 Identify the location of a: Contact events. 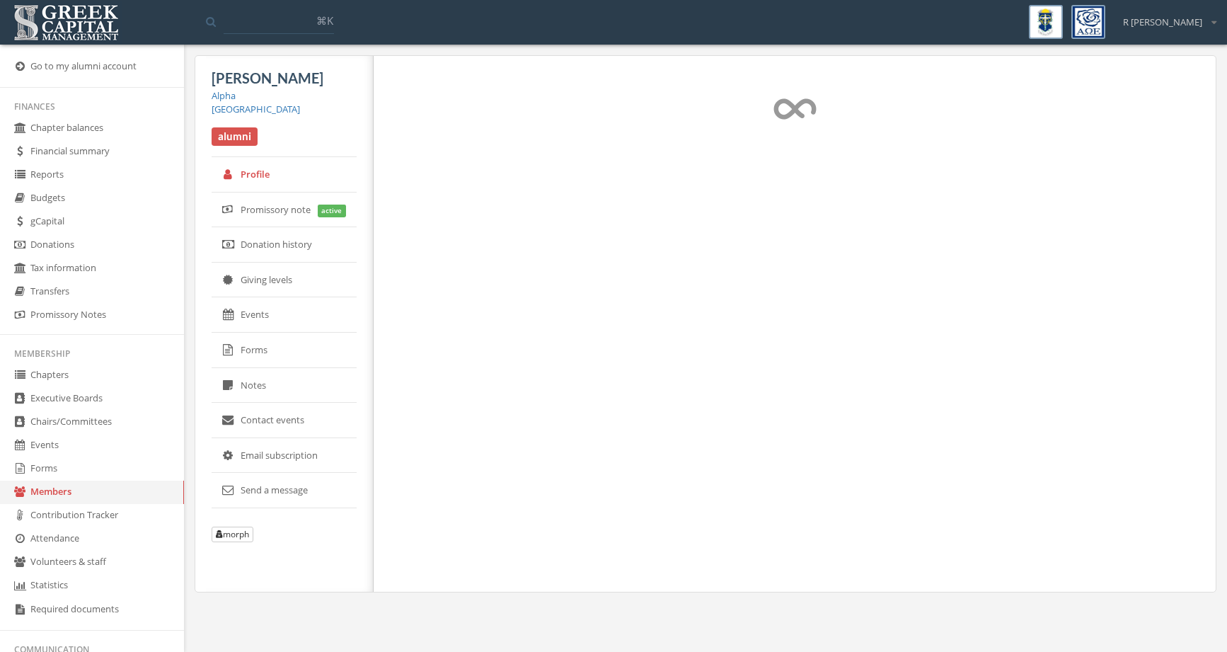
(284, 420).